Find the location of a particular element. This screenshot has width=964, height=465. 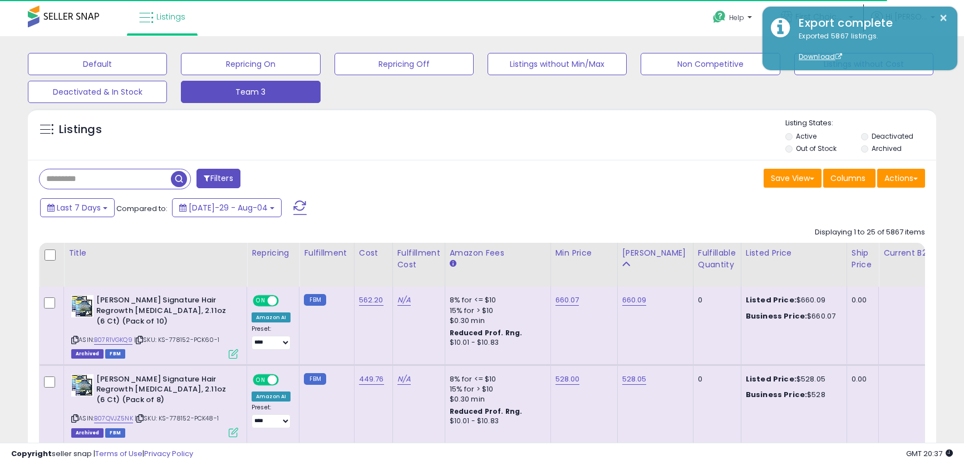

a: B07R1VGKQ9 is located at coordinates (113, 340).